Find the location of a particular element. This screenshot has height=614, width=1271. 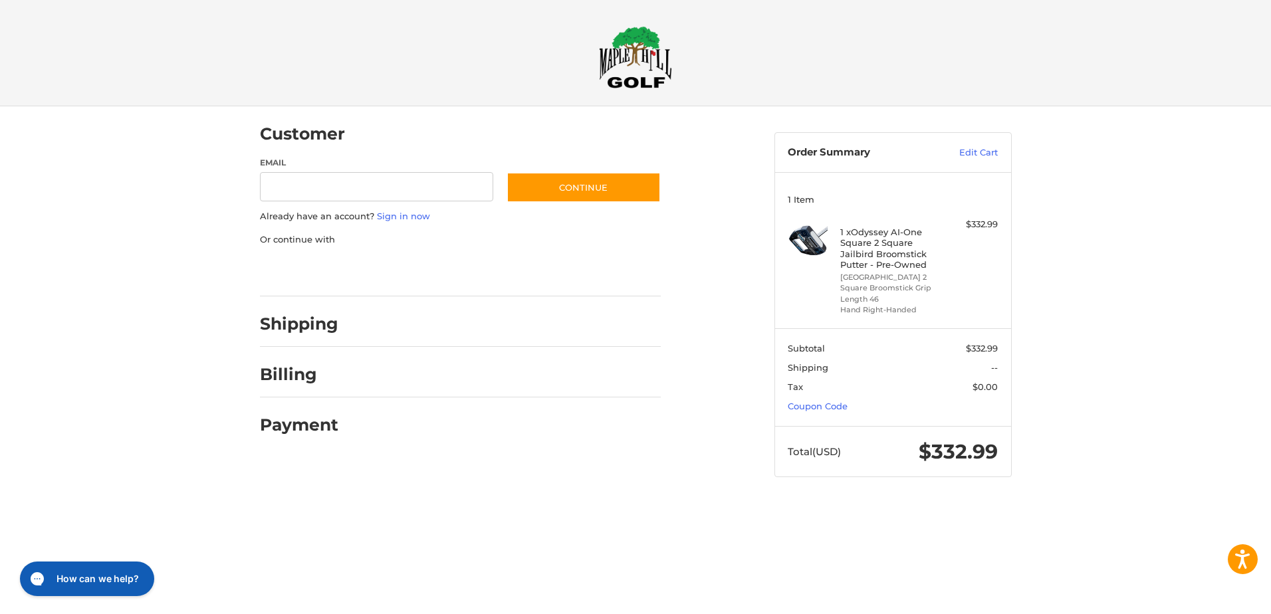

h2: Payment is located at coordinates (299, 425).